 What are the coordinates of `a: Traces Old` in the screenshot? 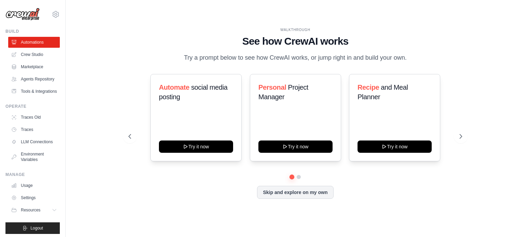 It's located at (34, 118).